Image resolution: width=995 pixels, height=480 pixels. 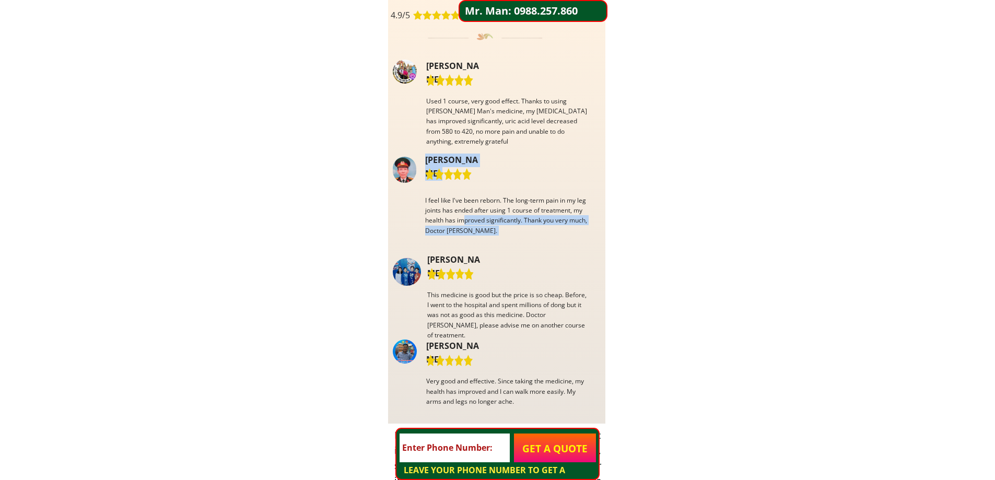 What do you see at coordinates (555, 448) in the screenshot?
I see `font: GET A QUOTE` at bounding box center [555, 448].